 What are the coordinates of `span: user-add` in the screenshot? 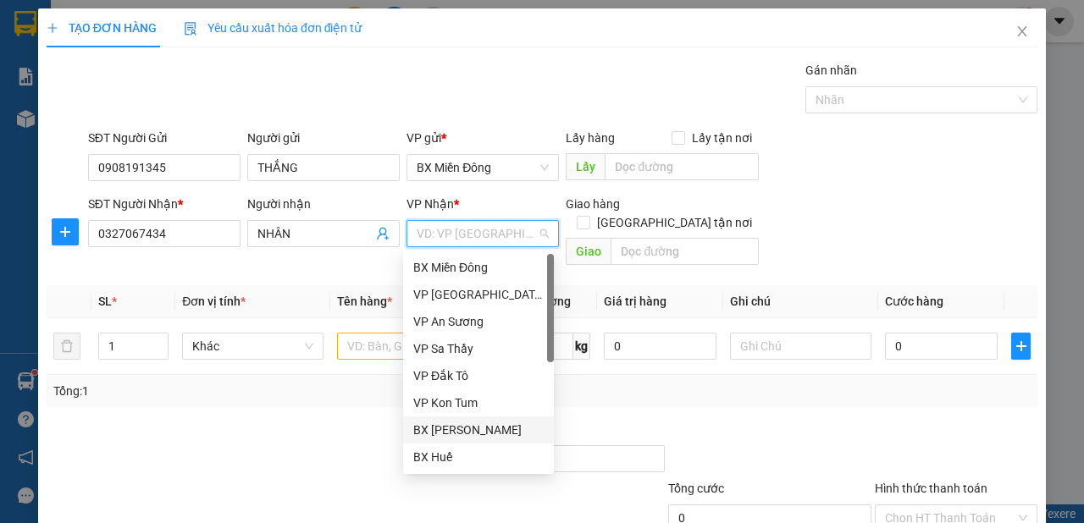 It's located at (383, 234).